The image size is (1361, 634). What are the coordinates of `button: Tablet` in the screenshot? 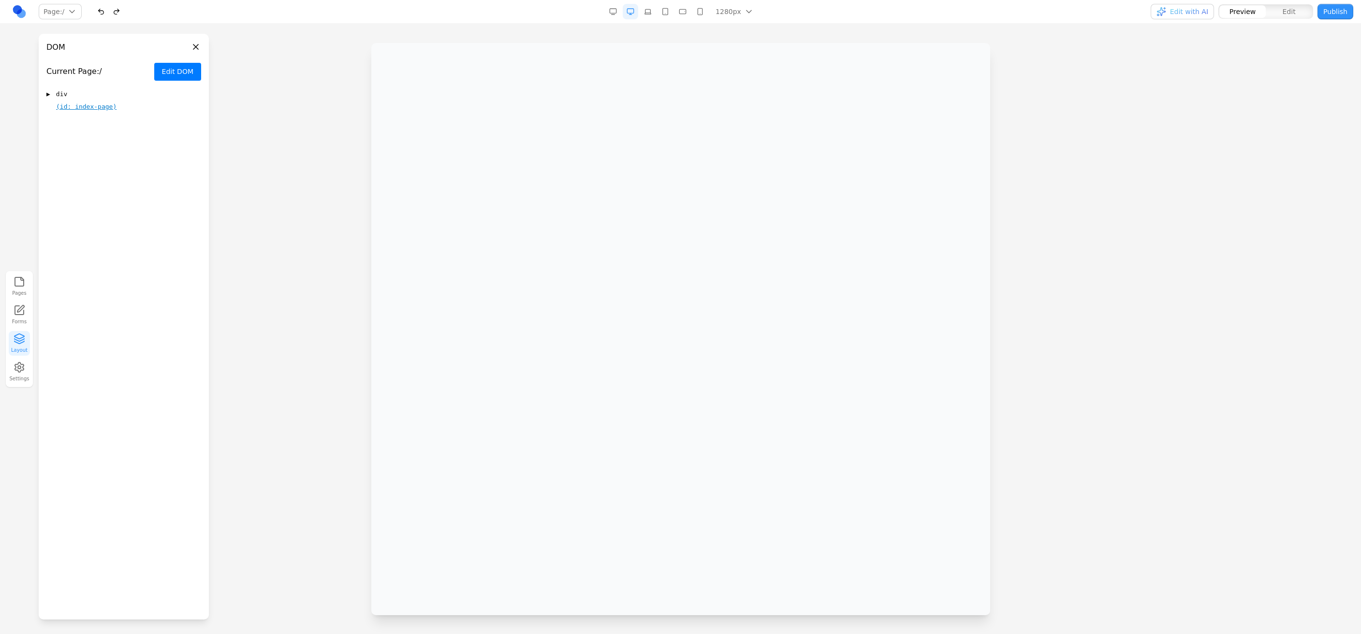 It's located at (665, 12).